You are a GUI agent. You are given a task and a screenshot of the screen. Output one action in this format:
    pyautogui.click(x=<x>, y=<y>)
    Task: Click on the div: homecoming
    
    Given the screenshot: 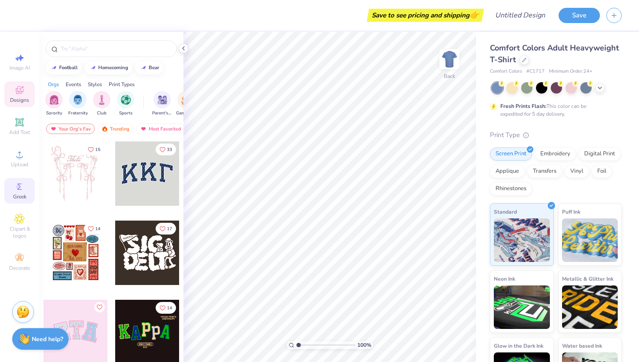 What is the action you would take?
    pyautogui.click(x=113, y=67)
    